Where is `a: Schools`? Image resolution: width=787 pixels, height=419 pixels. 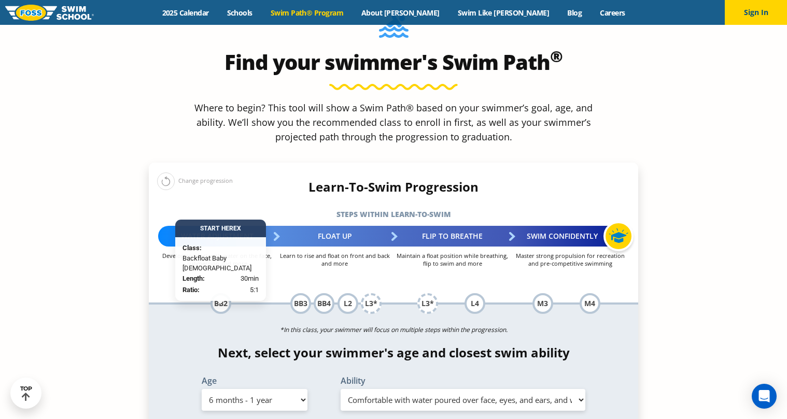 a: Schools is located at coordinates (240, 12).